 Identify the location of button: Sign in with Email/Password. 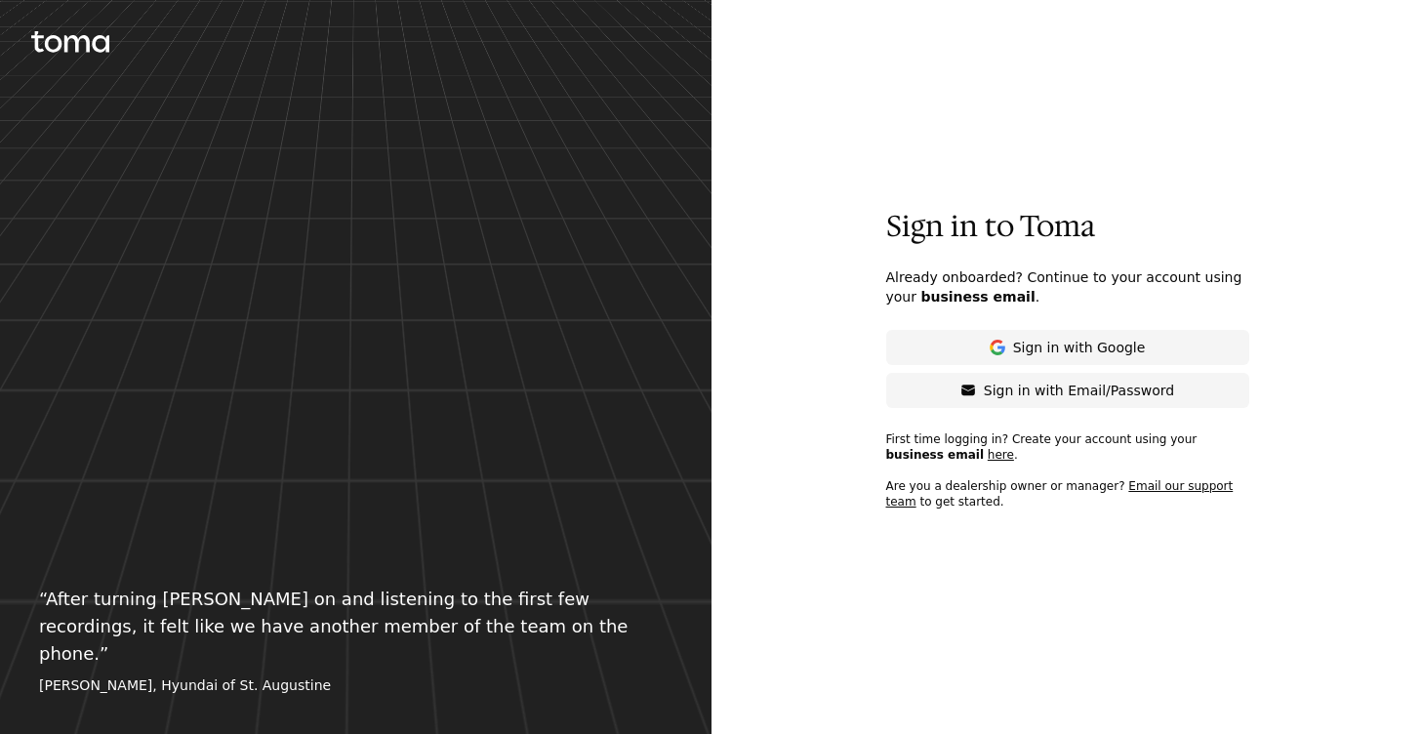
(1068, 391).